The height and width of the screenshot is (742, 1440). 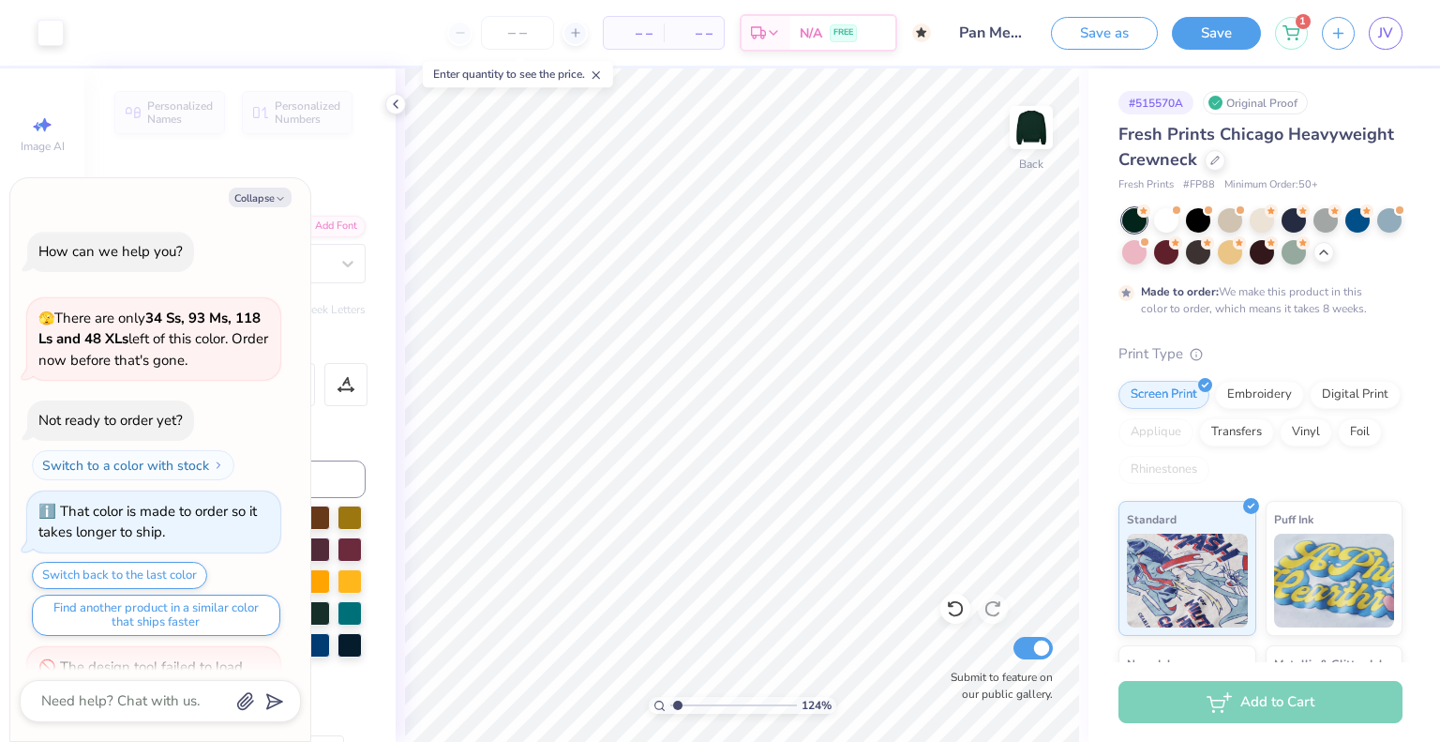 What do you see at coordinates (843, 33) in the screenshot?
I see `span: FREE` at bounding box center [843, 33].